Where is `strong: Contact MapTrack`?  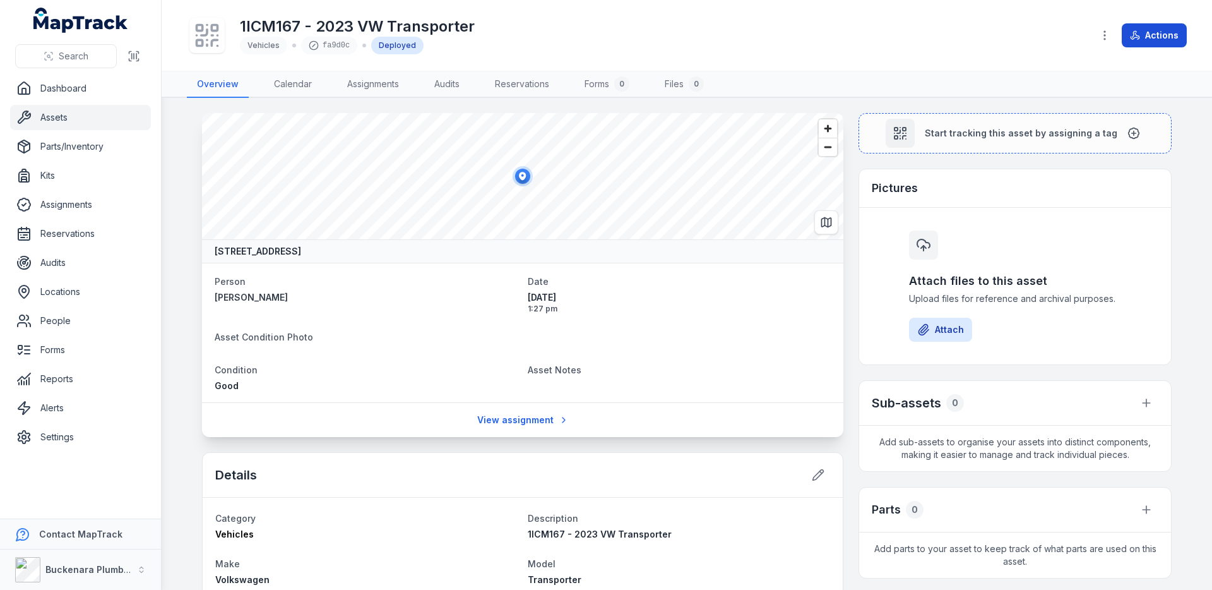
strong: Contact MapTrack is located at coordinates (81, 534).